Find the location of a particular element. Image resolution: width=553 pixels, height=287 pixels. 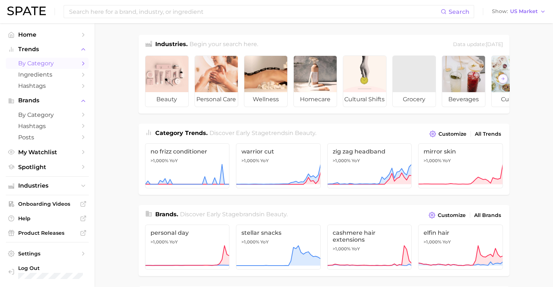

img: SPATE is located at coordinates (27, 11).